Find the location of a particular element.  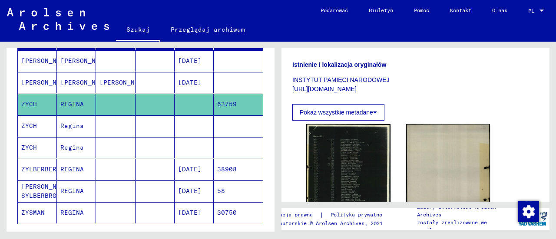

font: Przeglądaj archiwum is located at coordinates (207, 30).